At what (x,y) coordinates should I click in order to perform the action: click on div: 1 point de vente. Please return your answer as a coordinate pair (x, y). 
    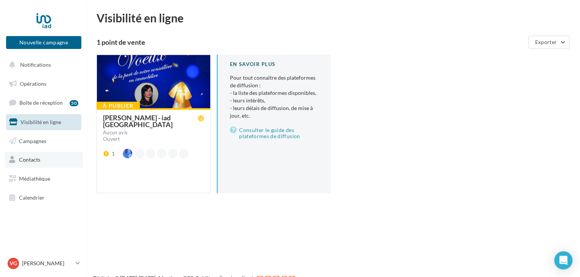
    Looking at the image, I should click on (311, 42).